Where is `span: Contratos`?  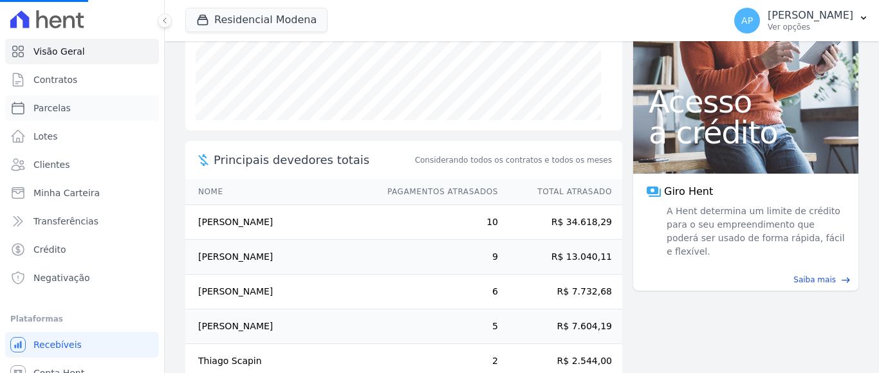
span: Contratos is located at coordinates (55, 80).